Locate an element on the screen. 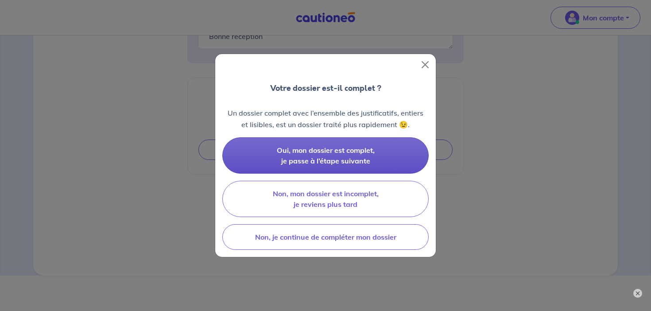  p: Un dossier complet avec l’ensemble des justificatifs, entiers et lisibles, est un dossier traité ... is located at coordinates (325, 119).